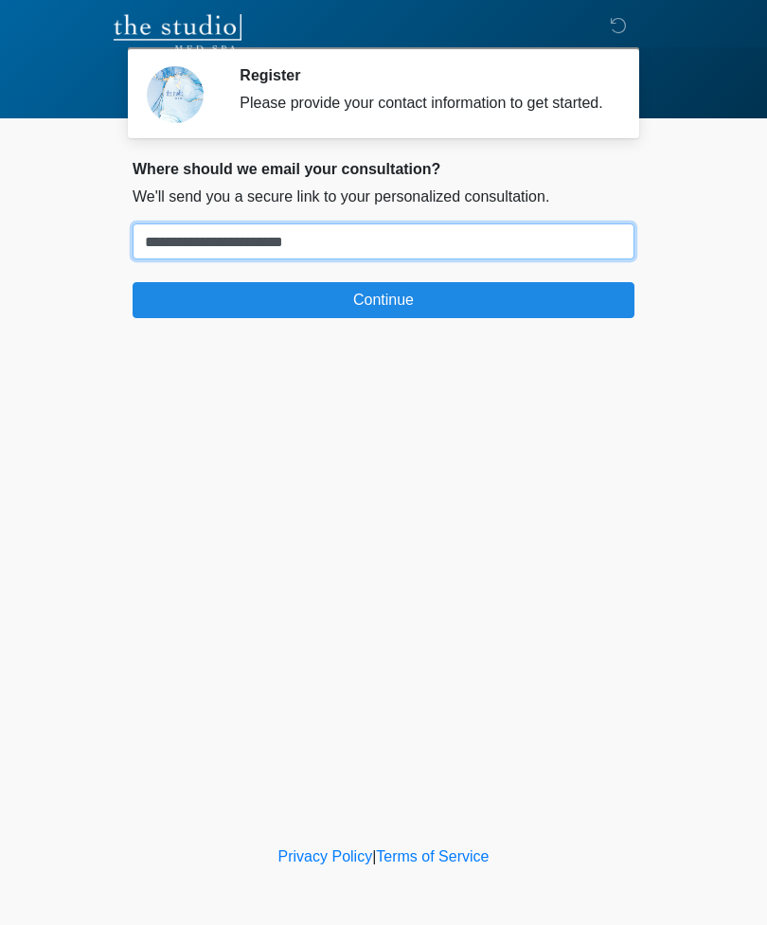  What do you see at coordinates (422, 75) in the screenshot?
I see `h2: Register` at bounding box center [422, 75].